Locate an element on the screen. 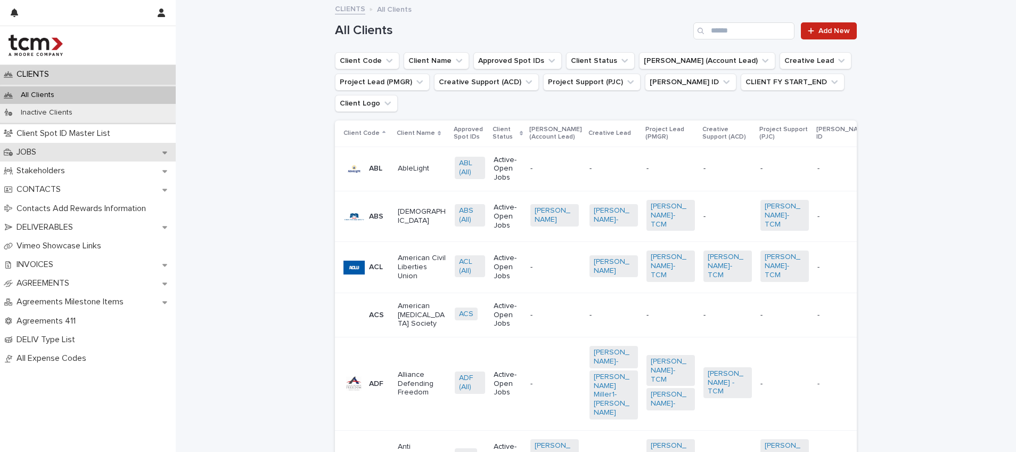 This screenshot has width=1016, height=452. button: Neilson ID is located at coordinates (691, 82).